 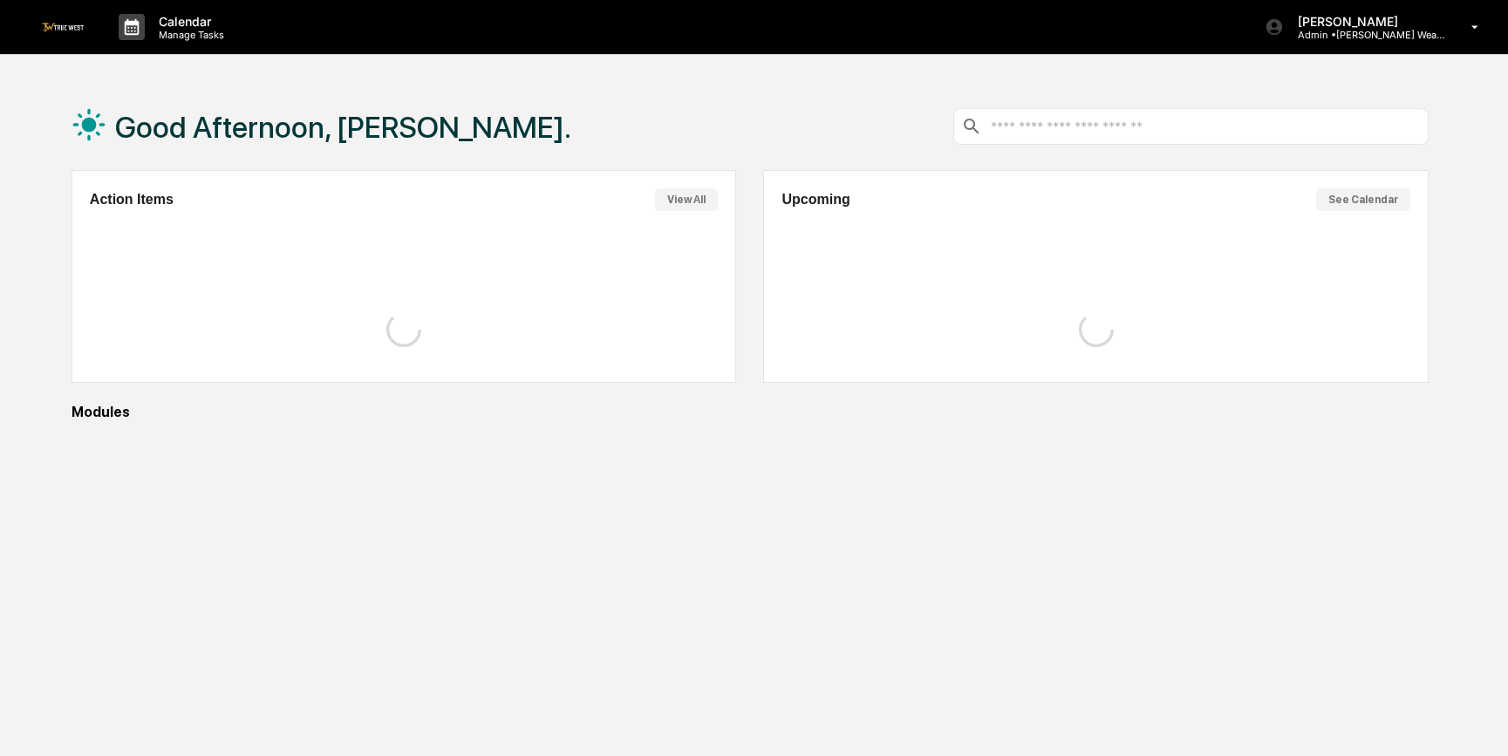 I want to click on p: Calendar, so click(x=188, y=21).